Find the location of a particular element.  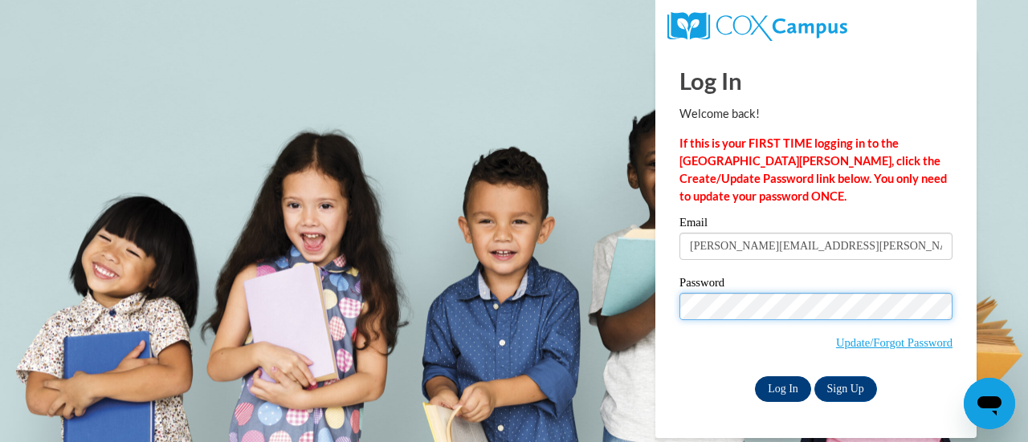

img: COX Campus is located at coordinates (757, 26).